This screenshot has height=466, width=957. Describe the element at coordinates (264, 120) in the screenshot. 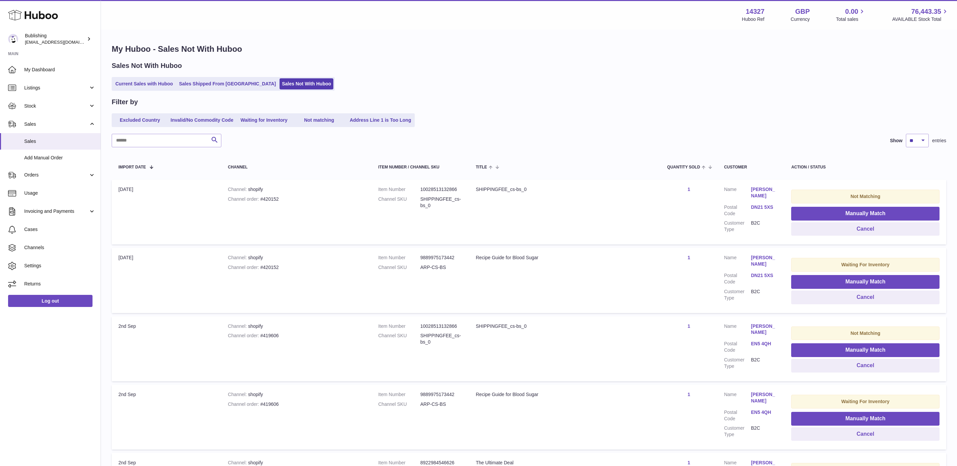

I see `a: Waiting for Inventory` at that location.